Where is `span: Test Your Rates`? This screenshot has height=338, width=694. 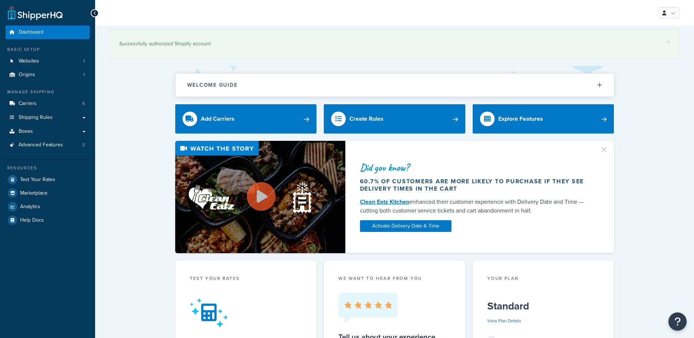 span: Test Your Rates is located at coordinates (38, 180).